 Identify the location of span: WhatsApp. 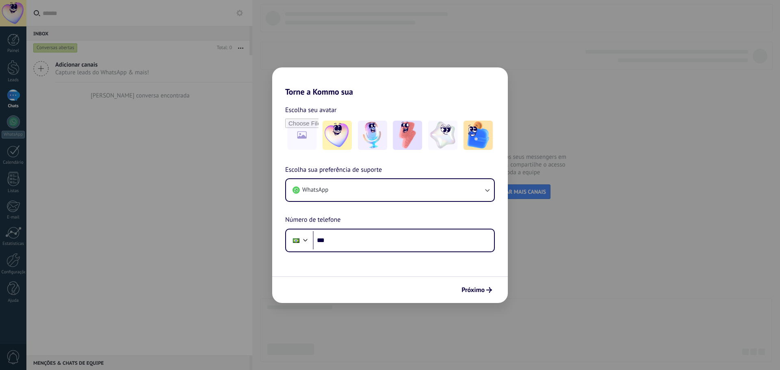
(315, 190).